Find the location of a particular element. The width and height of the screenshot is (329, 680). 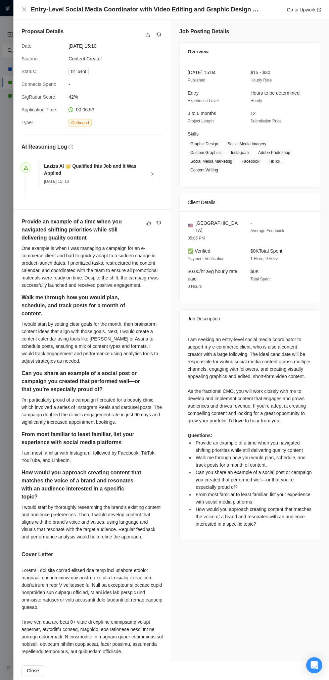

h5: Laziza AI 👑 Qualified this Job and It Was Applied is located at coordinates (95, 170).